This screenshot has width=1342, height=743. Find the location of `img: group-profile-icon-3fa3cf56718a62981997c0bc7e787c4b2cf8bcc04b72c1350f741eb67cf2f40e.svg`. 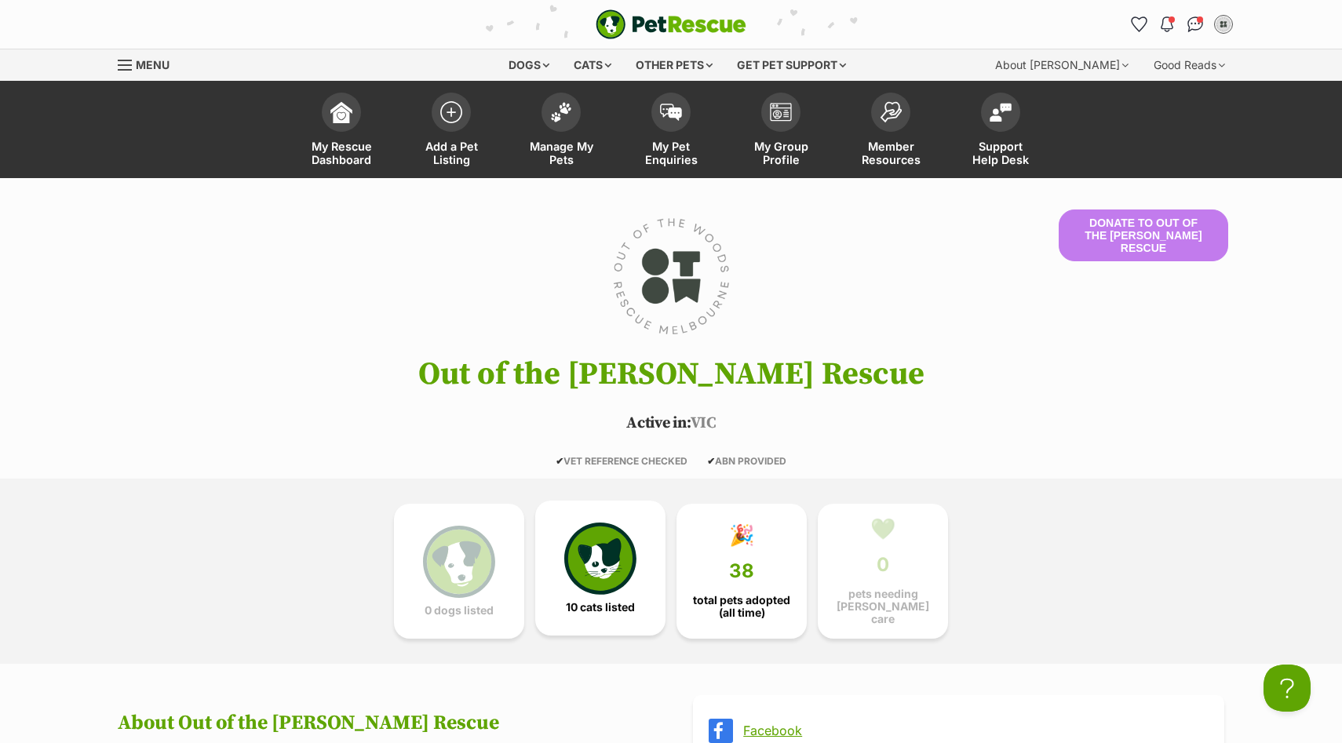

img: group-profile-icon-3fa3cf56718a62981997c0bc7e787c4b2cf8bcc04b72c1350f741eb67cf2f40e.svg is located at coordinates (781, 112).